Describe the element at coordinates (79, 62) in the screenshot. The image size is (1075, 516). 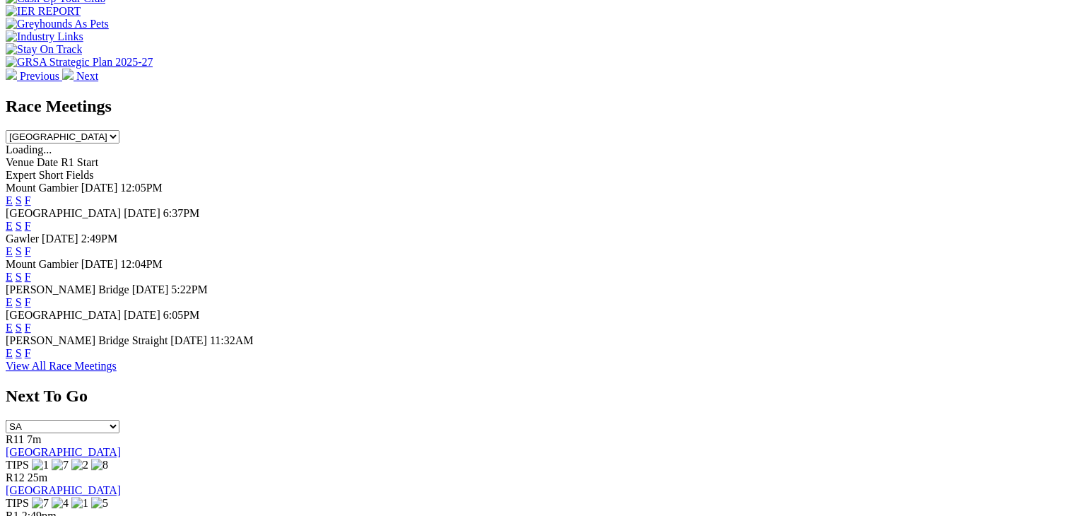
I see `img: GRSA Strategic Plan 2025-27` at that location.